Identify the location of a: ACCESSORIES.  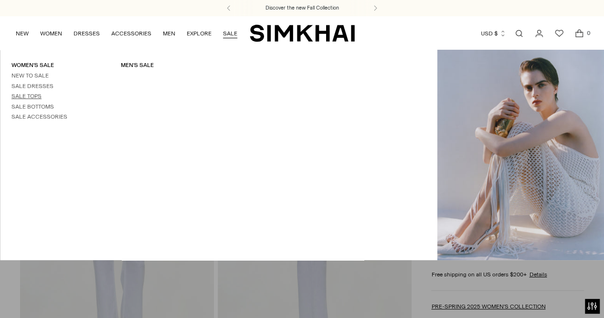
(131, 33).